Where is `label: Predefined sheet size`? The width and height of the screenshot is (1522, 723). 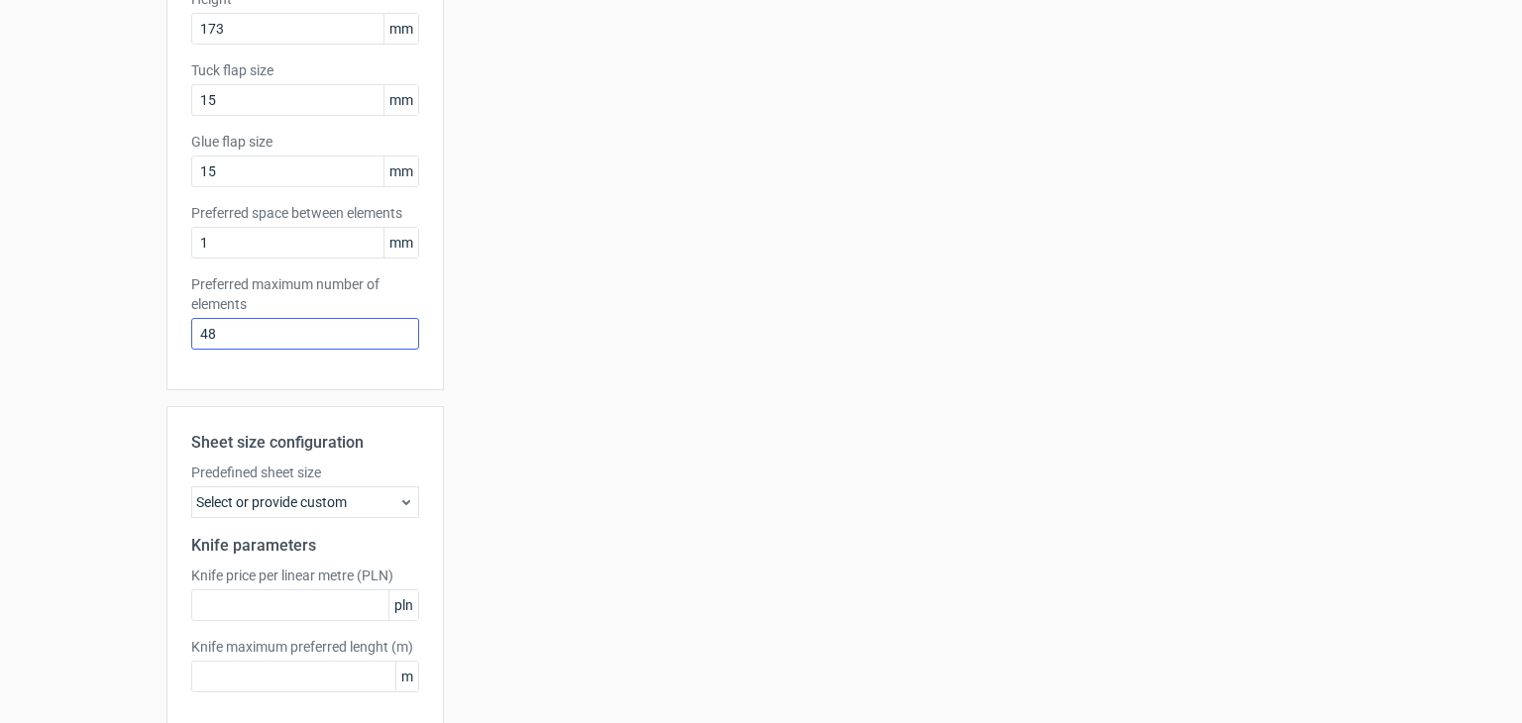 label: Predefined sheet size is located at coordinates (305, 473).